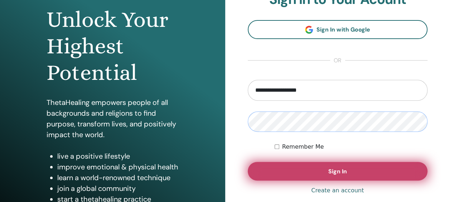  I want to click on p: ThetaHealing empowers people of all backgrounds and religions to find purpose, transform lives, a..., so click(113, 119).